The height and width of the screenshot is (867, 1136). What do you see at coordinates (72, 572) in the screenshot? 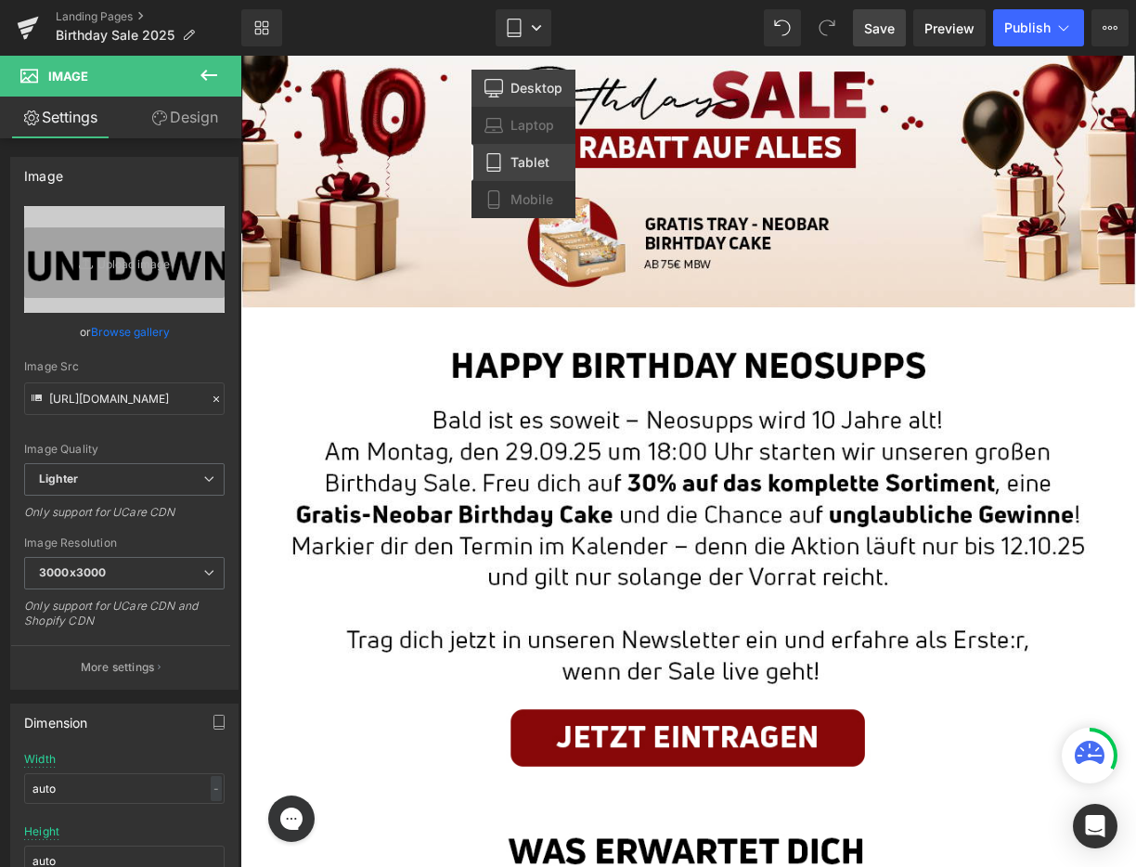
I see `b: 3000x3000` at bounding box center [72, 572].